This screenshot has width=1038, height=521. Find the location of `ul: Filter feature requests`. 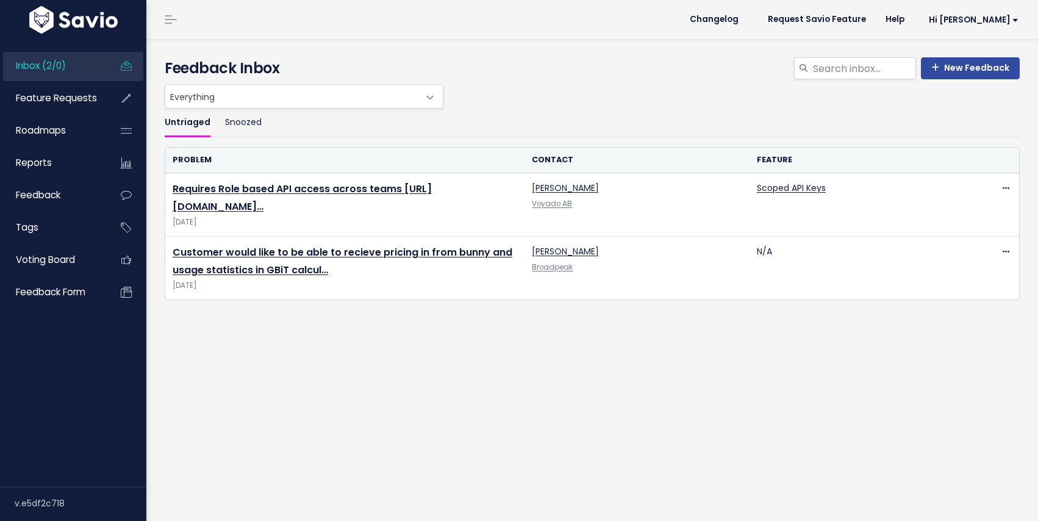

ul: Filter feature requests is located at coordinates (592, 123).